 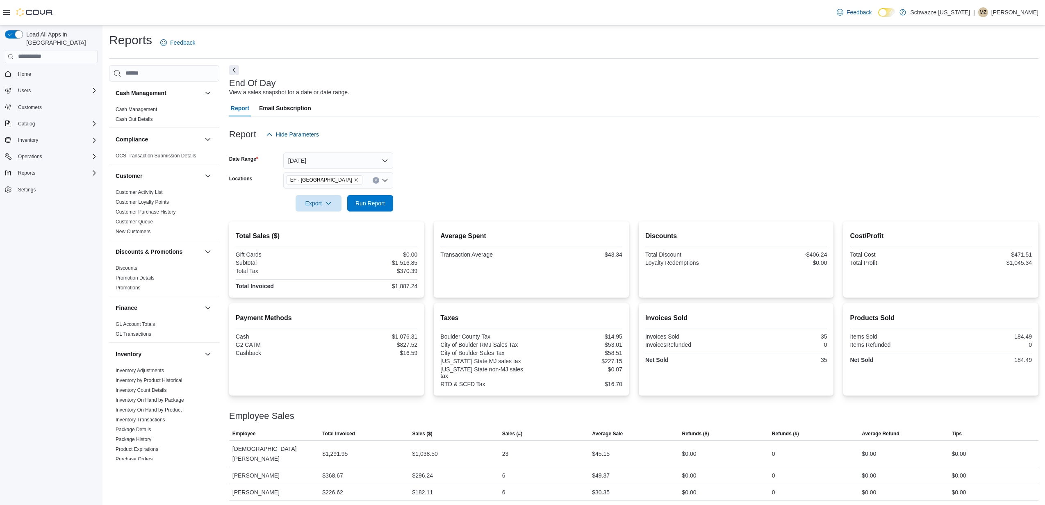 What do you see at coordinates (25, 74) in the screenshot?
I see `a: Home` at bounding box center [25, 74].